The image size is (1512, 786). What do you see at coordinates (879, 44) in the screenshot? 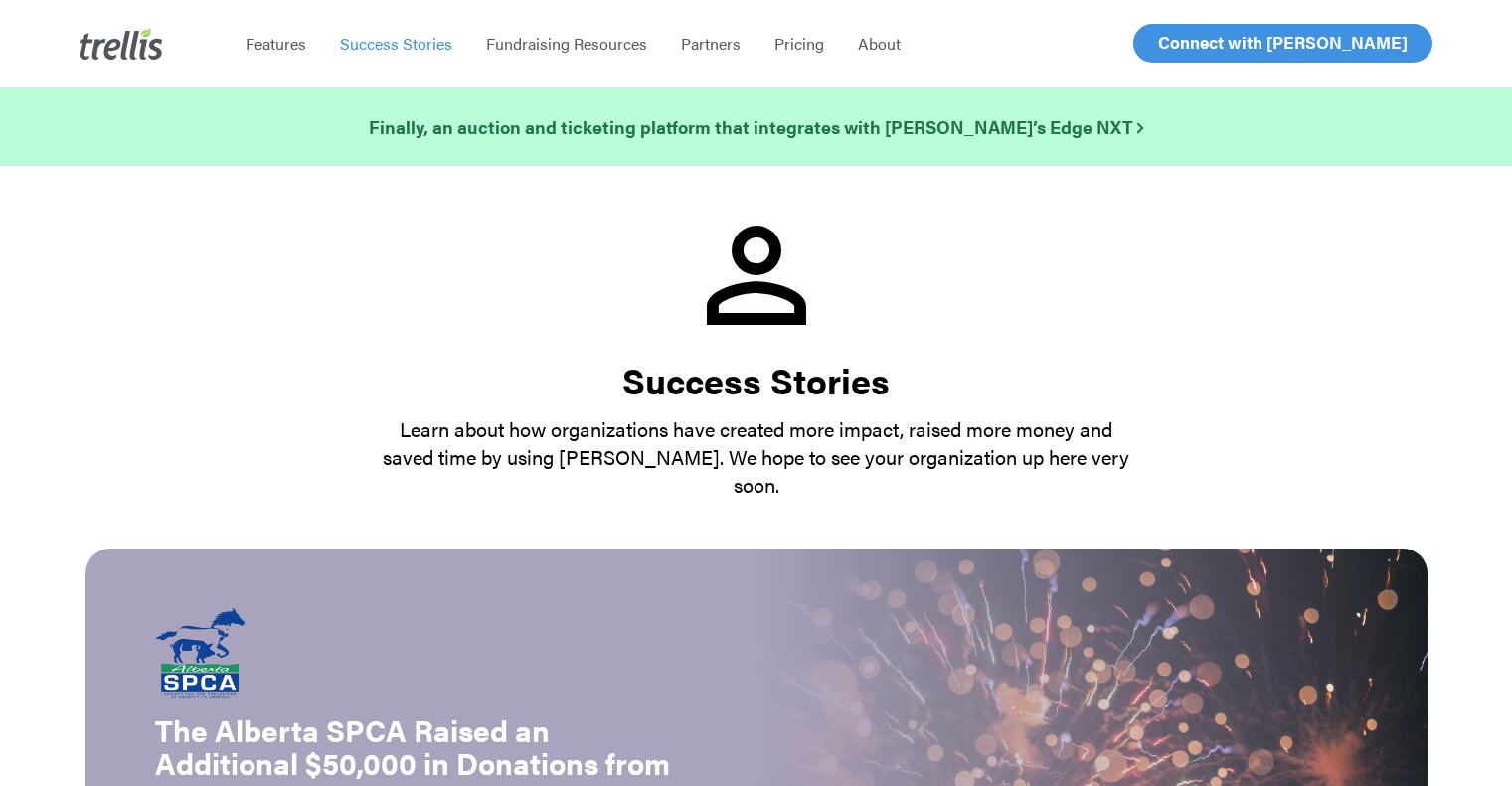
I see `a: About` at bounding box center [879, 44].